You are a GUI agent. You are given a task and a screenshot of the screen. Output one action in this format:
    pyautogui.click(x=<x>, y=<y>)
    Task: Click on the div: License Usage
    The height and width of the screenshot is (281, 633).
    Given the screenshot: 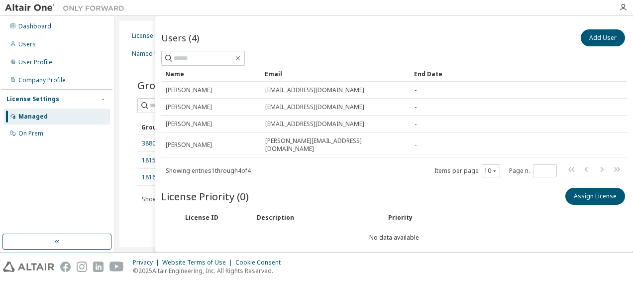 What is the action you would take?
    pyautogui.click(x=153, y=36)
    